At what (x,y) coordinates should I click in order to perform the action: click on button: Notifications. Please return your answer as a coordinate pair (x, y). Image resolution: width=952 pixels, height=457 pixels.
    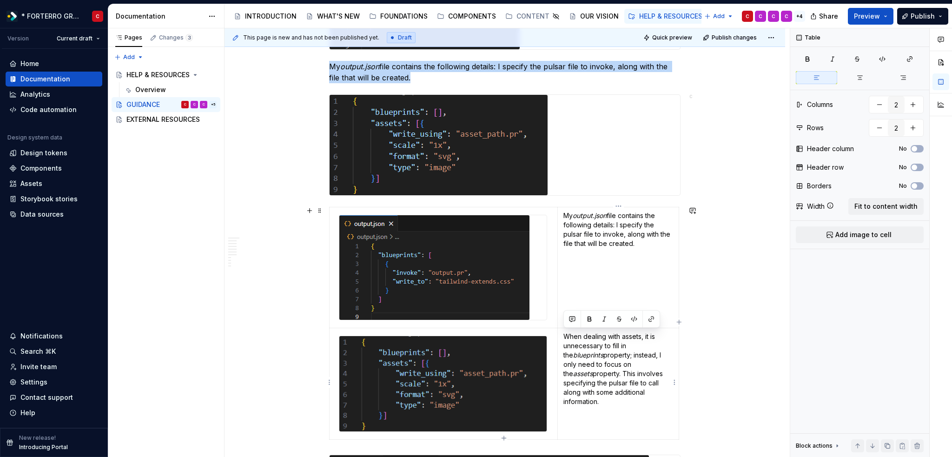
    Looking at the image, I should click on (54, 336).